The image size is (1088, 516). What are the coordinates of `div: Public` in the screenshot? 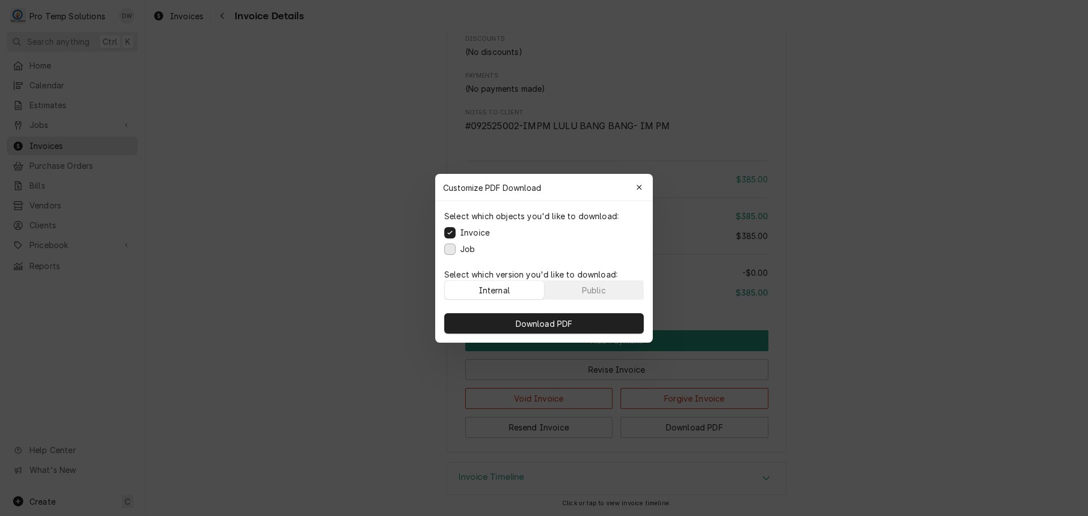 It's located at (594, 290).